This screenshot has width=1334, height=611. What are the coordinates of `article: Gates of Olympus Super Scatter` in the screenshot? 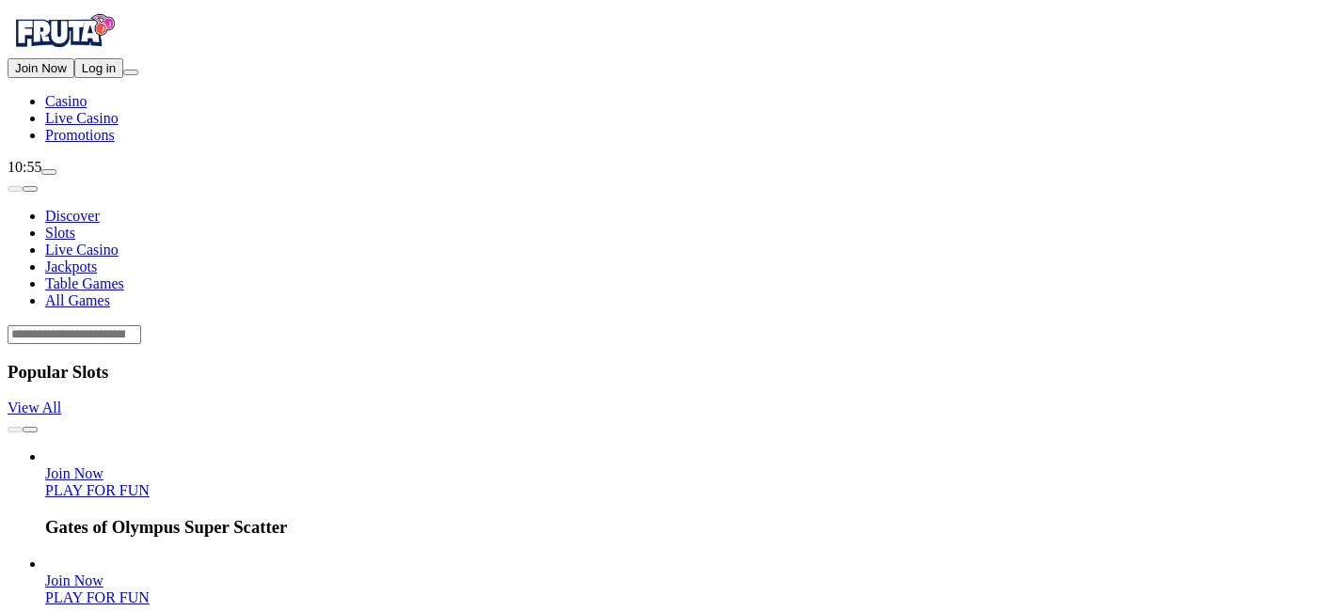 It's located at (686, 493).